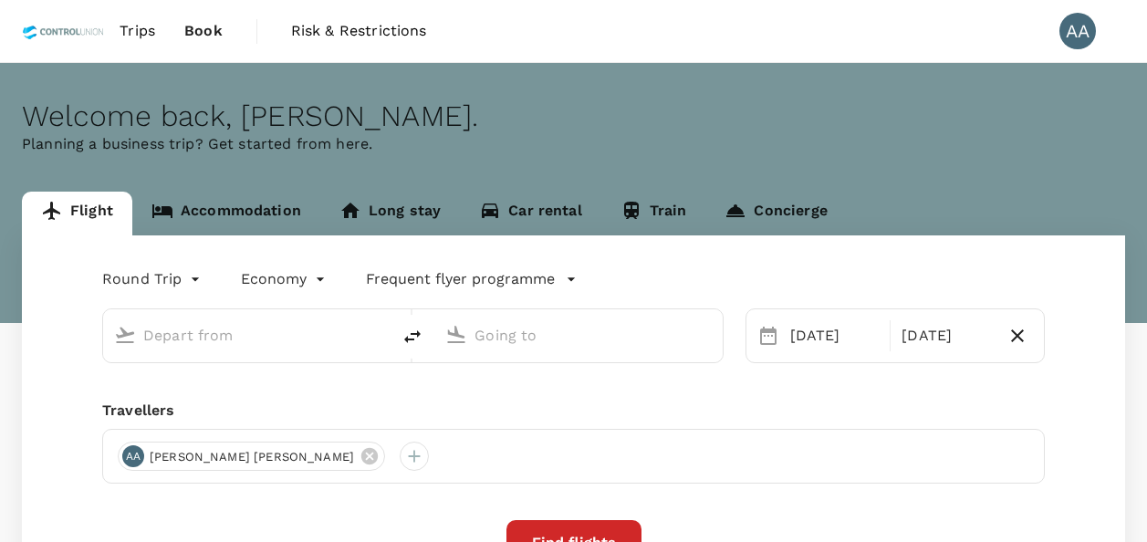 The width and height of the screenshot is (1147, 542). What do you see at coordinates (203, 31) in the screenshot?
I see `span: Book` at bounding box center [203, 31].